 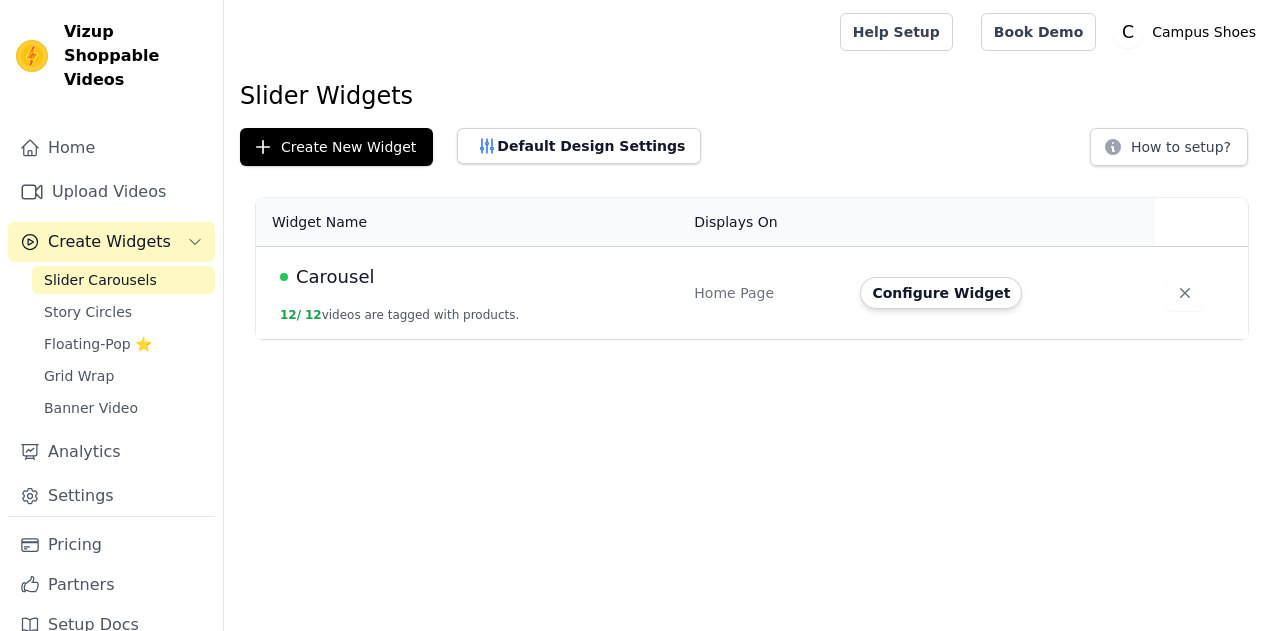 I want to click on a: Floating-Pop ⭐, so click(x=123, y=344).